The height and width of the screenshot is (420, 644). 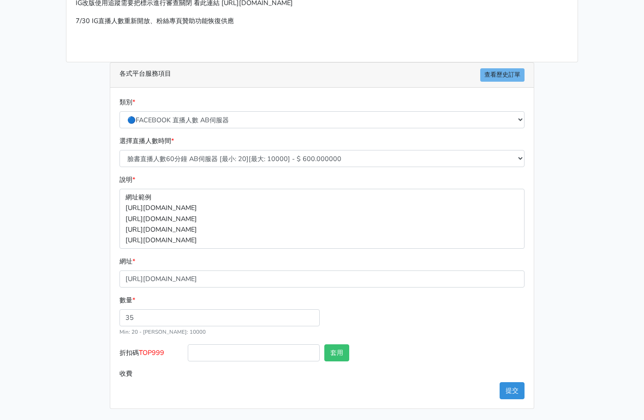 What do you see at coordinates (337, 353) in the screenshot?
I see `button: 套用` at bounding box center [337, 353].